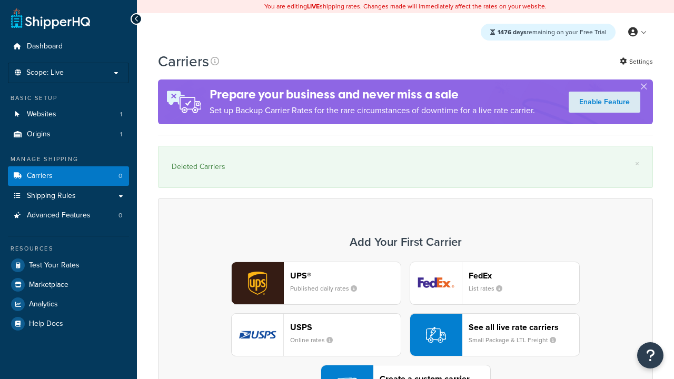 The height and width of the screenshot is (379, 674). I want to click on a: Settings, so click(637, 62).